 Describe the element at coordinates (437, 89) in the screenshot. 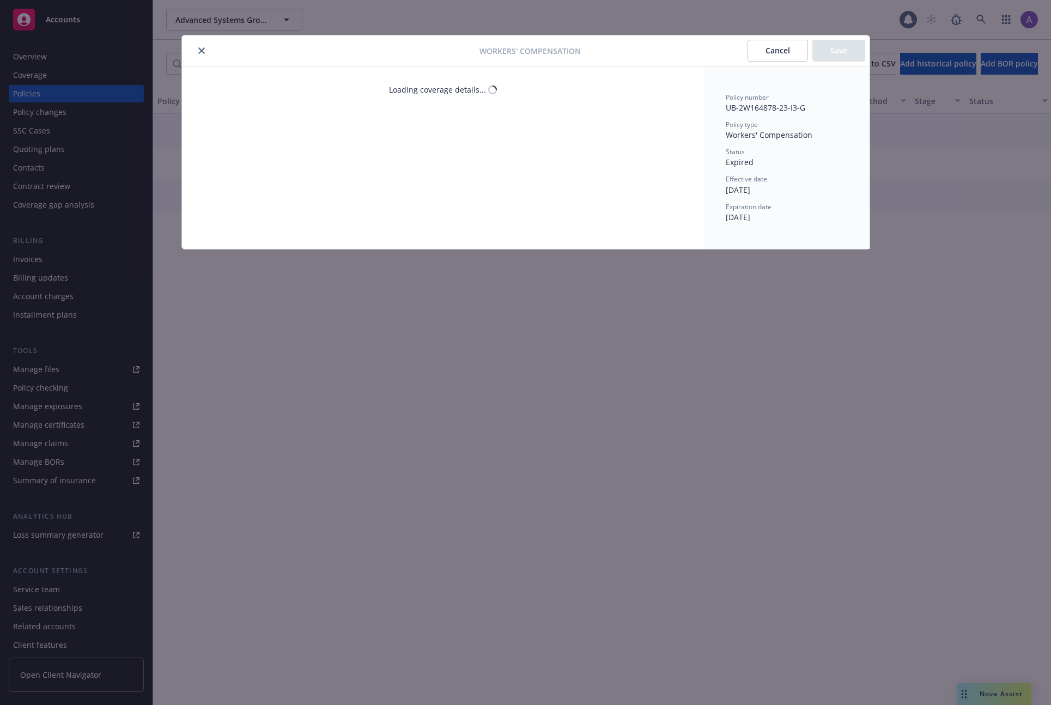

I see `div: Loading coverage details...` at that location.